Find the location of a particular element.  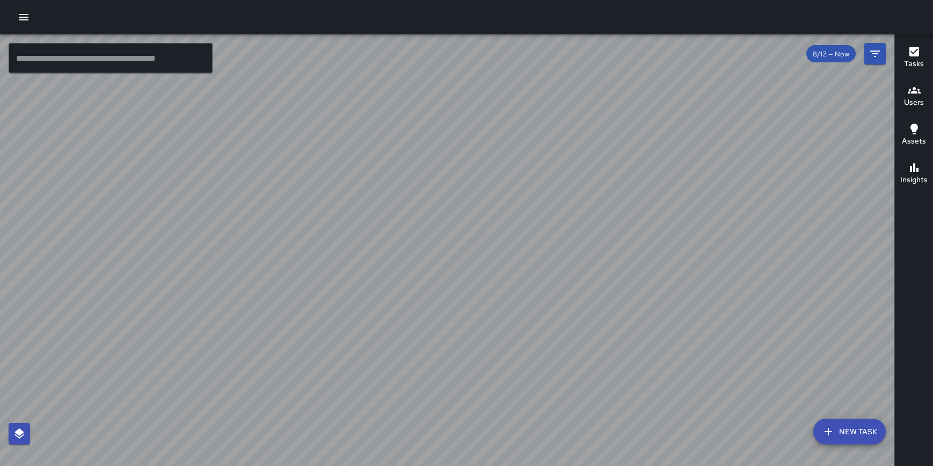

button: Users is located at coordinates (914, 97).